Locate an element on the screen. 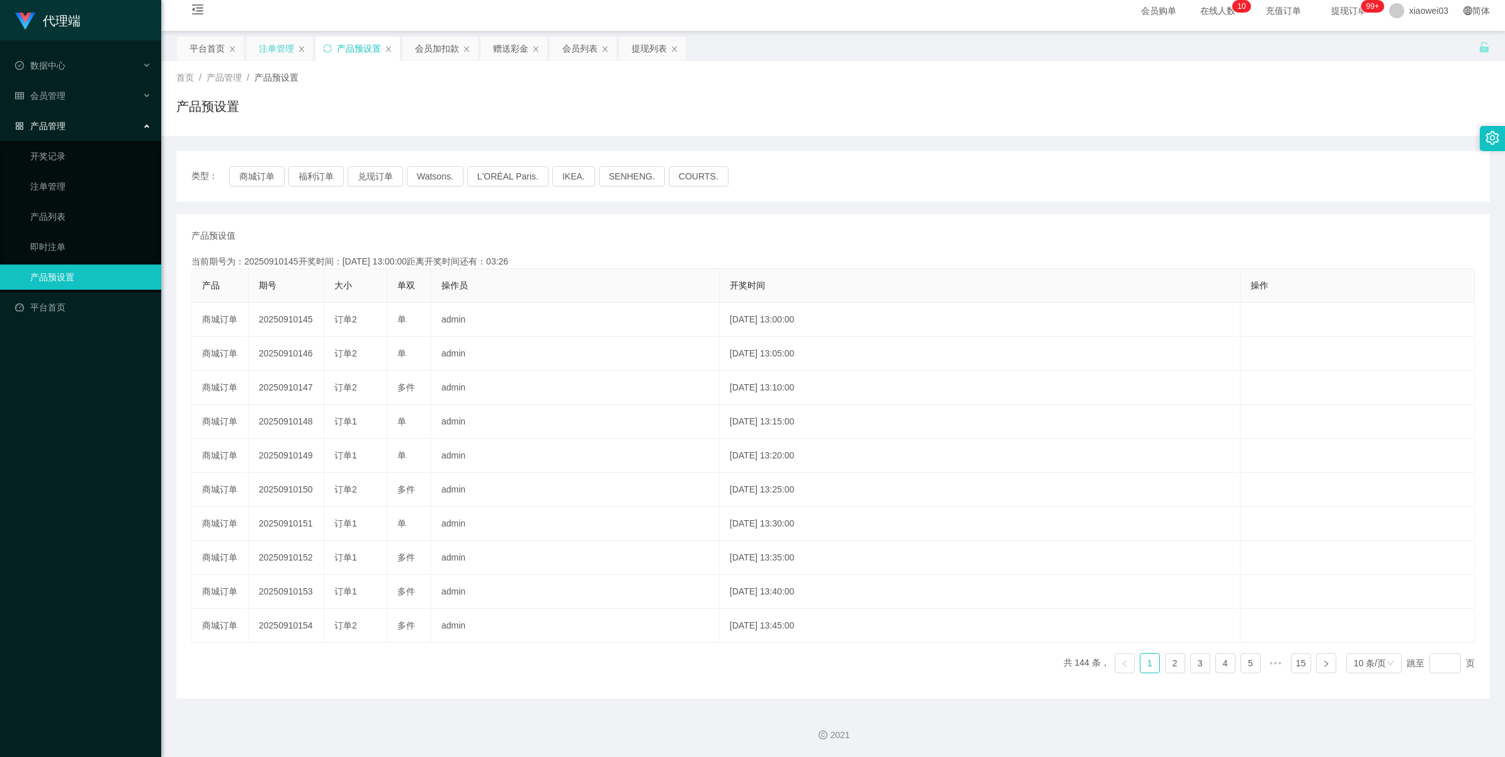 This screenshot has width=1505, height=757. td: 20250910146 is located at coordinates (286, 354).